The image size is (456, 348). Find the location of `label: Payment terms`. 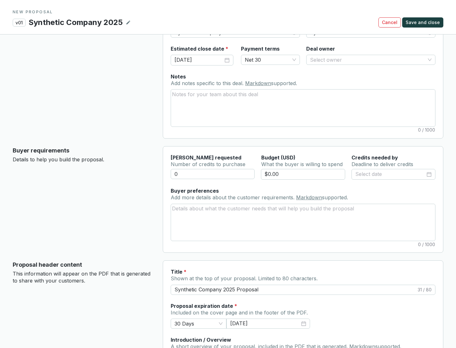

label: Payment terms is located at coordinates (260, 49).